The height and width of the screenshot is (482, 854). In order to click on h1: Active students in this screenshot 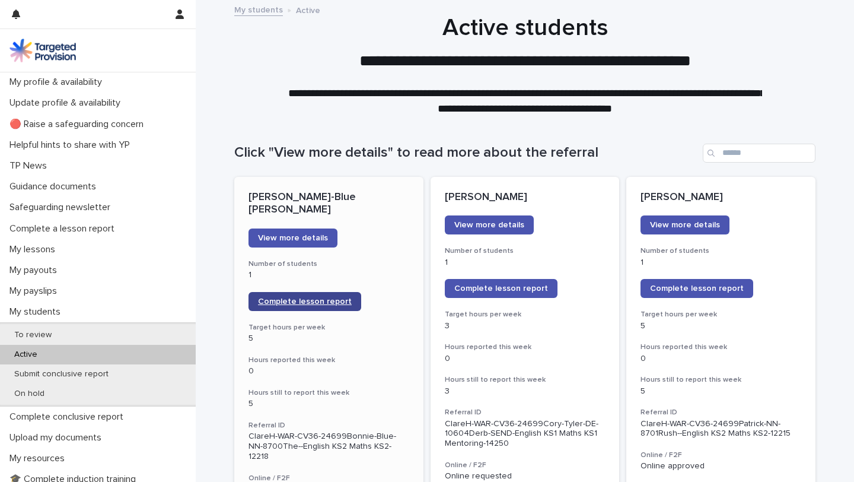, I will do `click(525, 28)`.